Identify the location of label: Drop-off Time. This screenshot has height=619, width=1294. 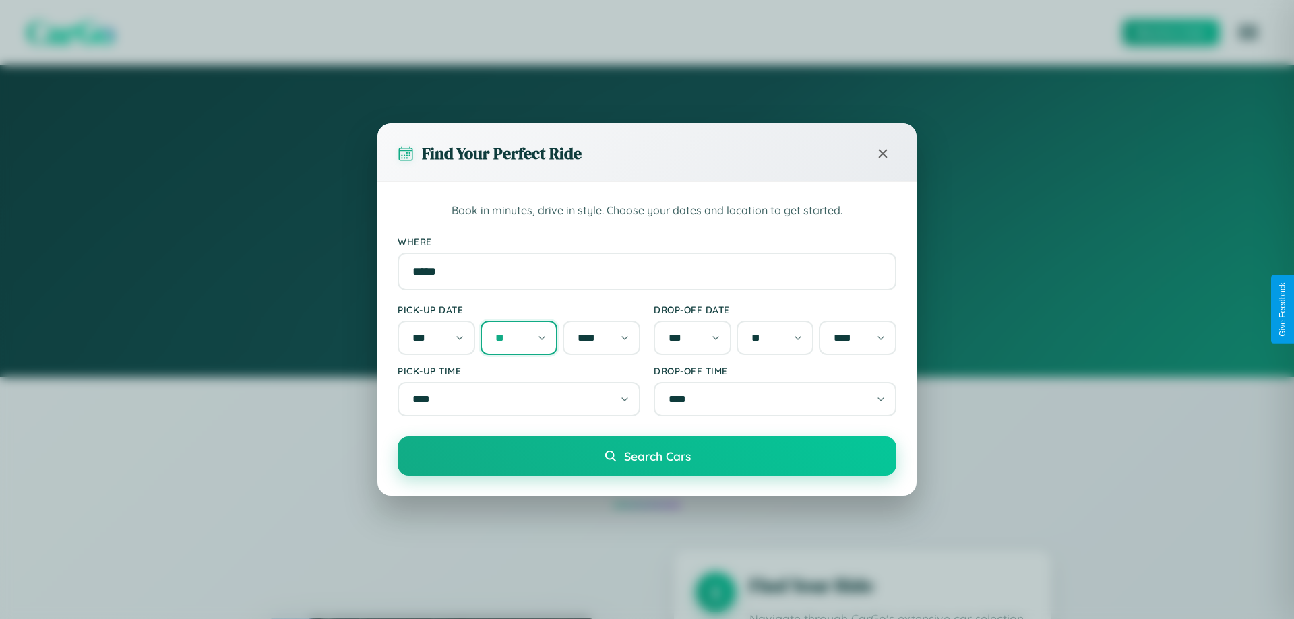
(775, 371).